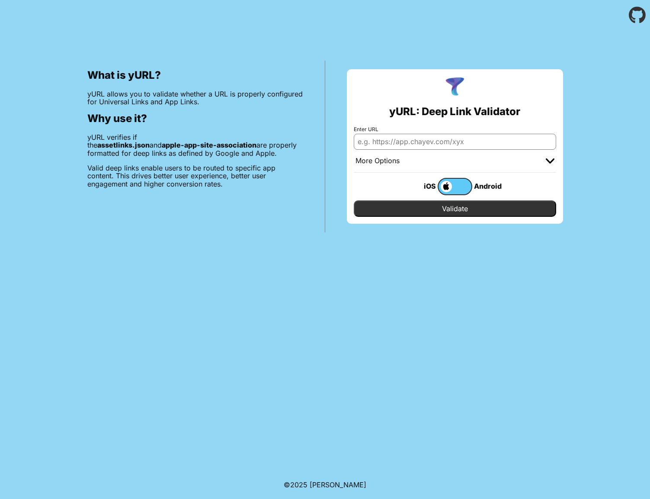 Image resolution: width=650 pixels, height=499 pixels. I want to click on b: apple-app-site-association, so click(209, 145).